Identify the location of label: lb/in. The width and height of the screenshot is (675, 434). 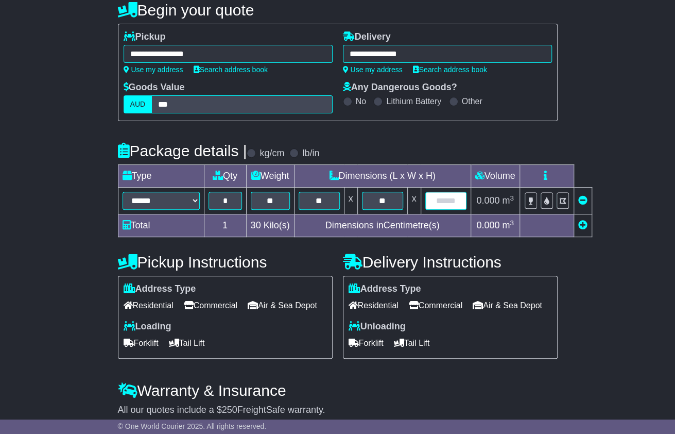
(311, 154).